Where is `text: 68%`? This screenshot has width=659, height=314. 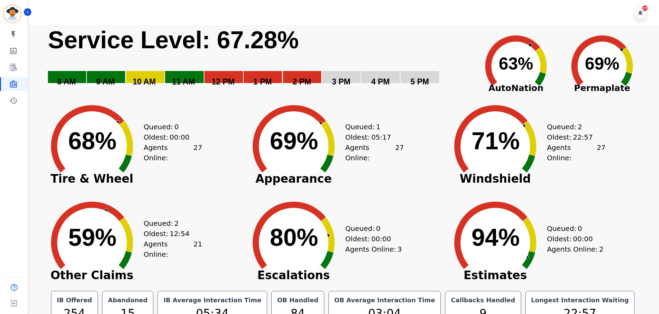
text: 68% is located at coordinates (92, 141).